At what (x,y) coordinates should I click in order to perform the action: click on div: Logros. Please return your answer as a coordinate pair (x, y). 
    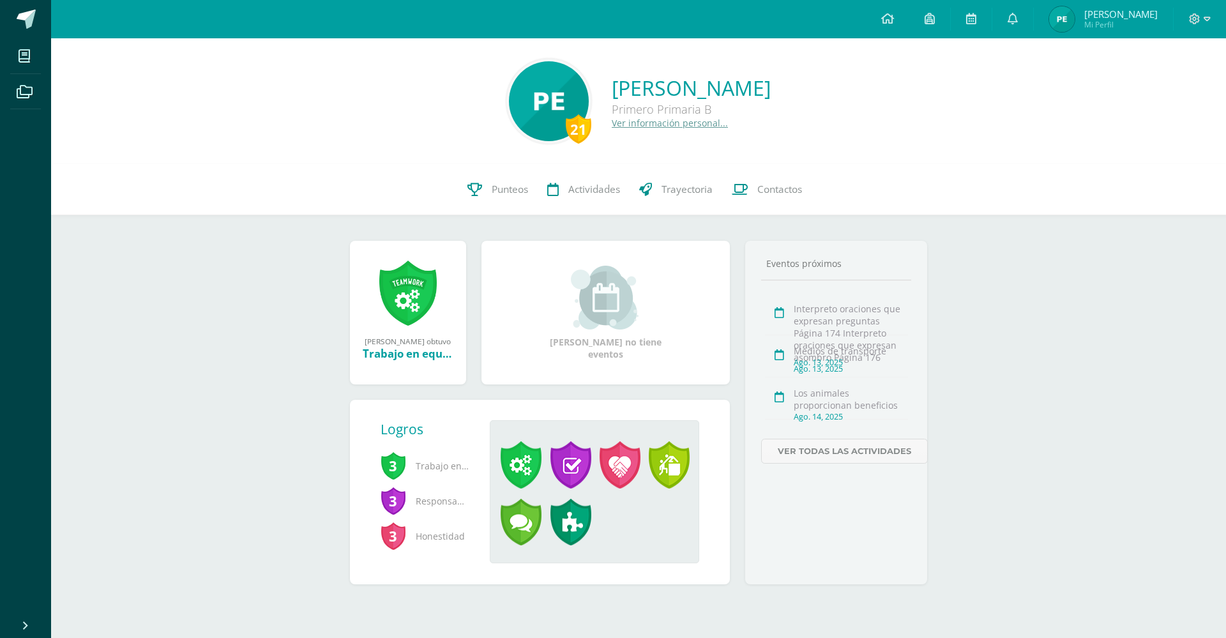
    Looking at the image, I should click on (430, 429).